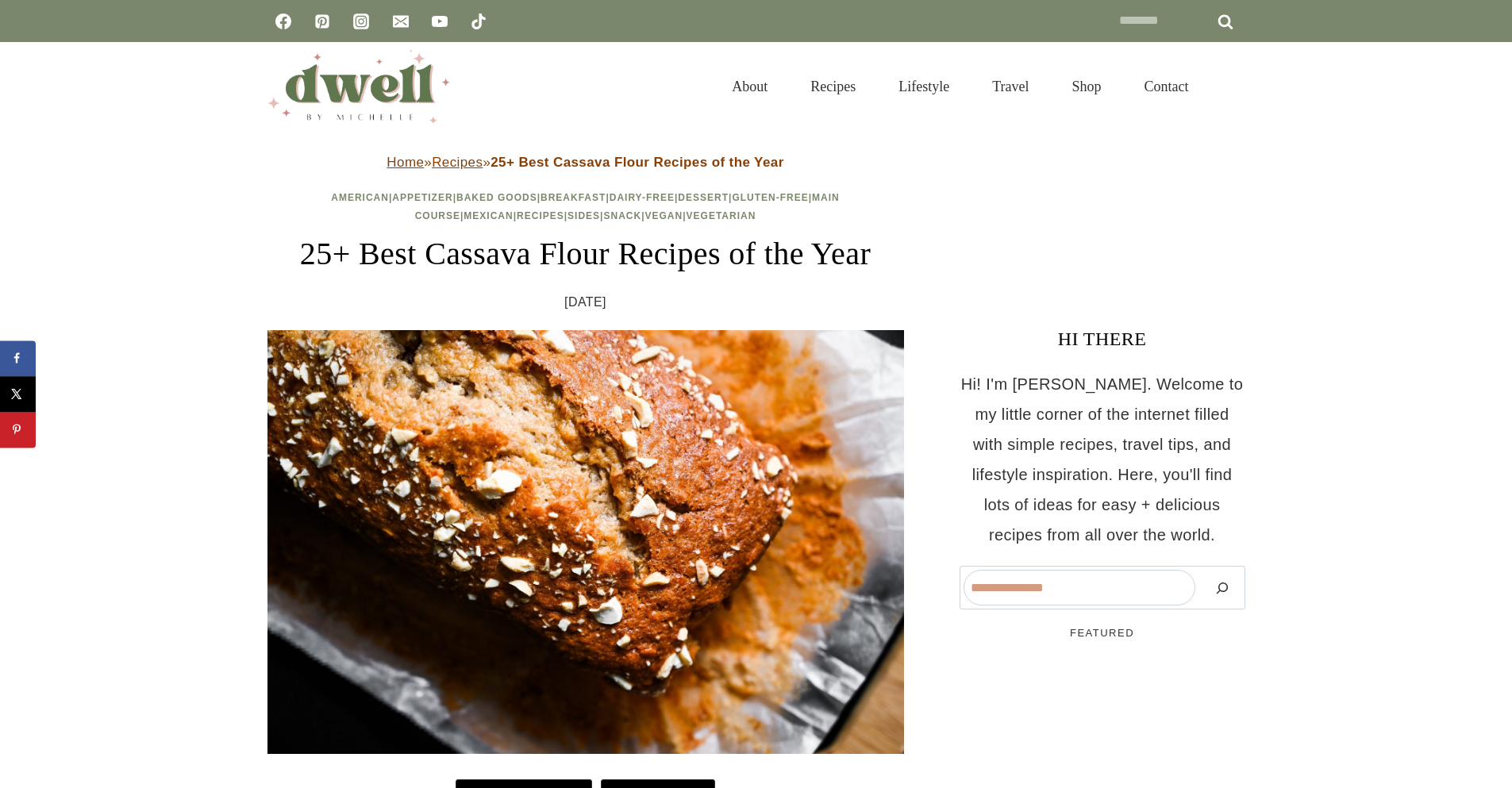 The image size is (1512, 788). What do you see at coordinates (1231, 87) in the screenshot?
I see `button: View Search Form` at bounding box center [1231, 87].